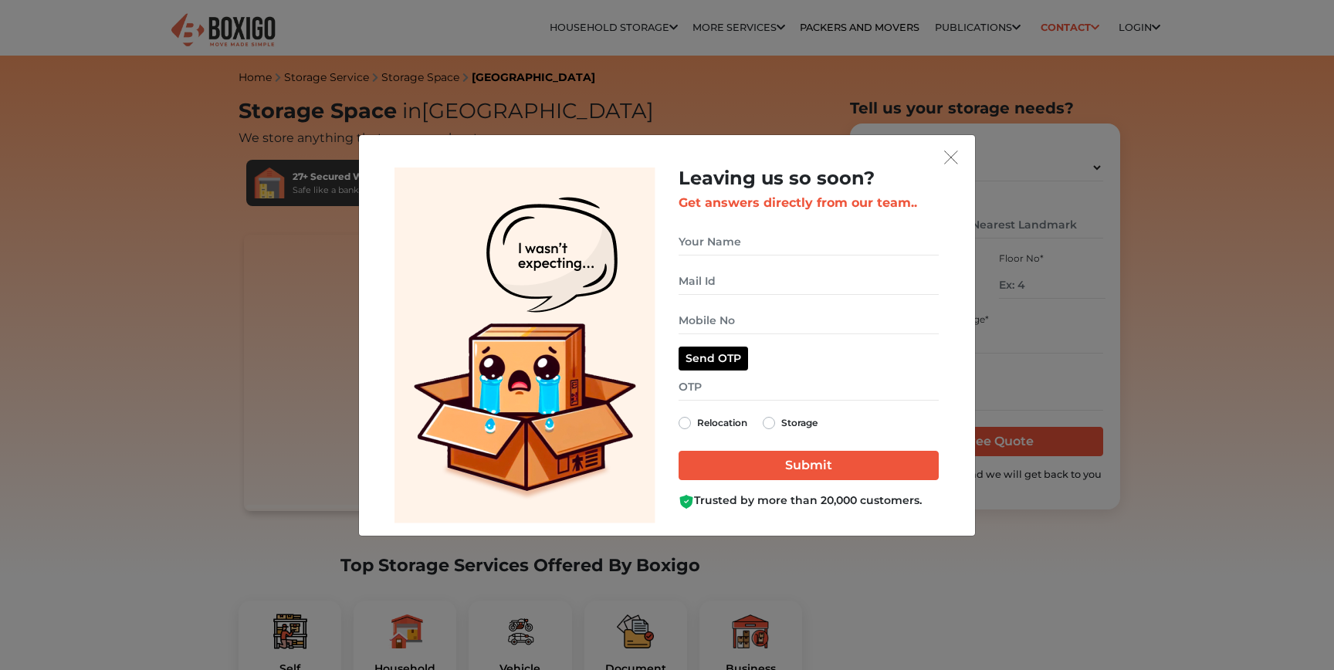 This screenshot has width=1334, height=670. Describe the element at coordinates (808, 500) in the screenshot. I see `div: Trusted by more than 20,000 customers.` at that location.